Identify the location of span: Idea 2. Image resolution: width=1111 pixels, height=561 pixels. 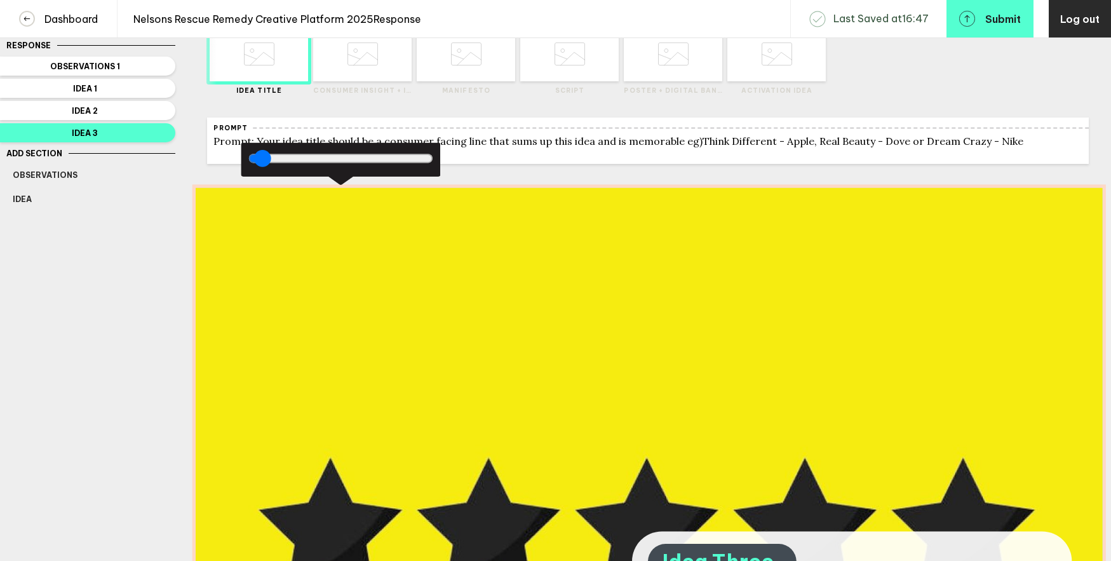
(84, 111).